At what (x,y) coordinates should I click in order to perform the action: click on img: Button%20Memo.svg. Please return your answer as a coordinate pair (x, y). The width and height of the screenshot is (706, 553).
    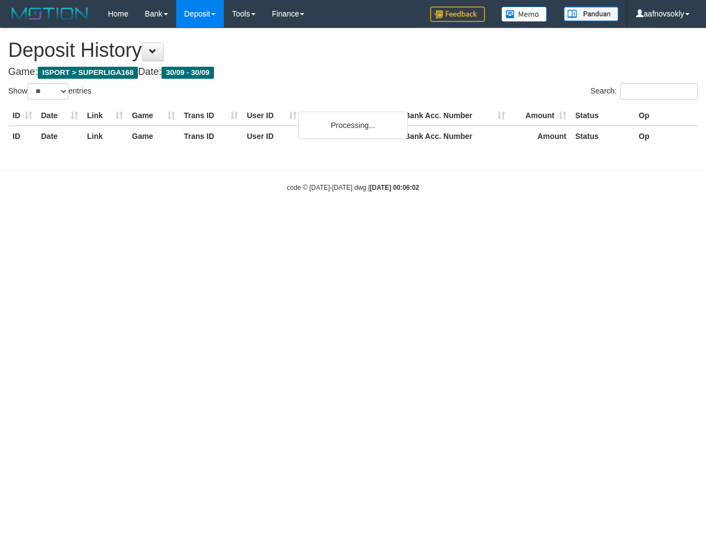
    Looking at the image, I should click on (524, 14).